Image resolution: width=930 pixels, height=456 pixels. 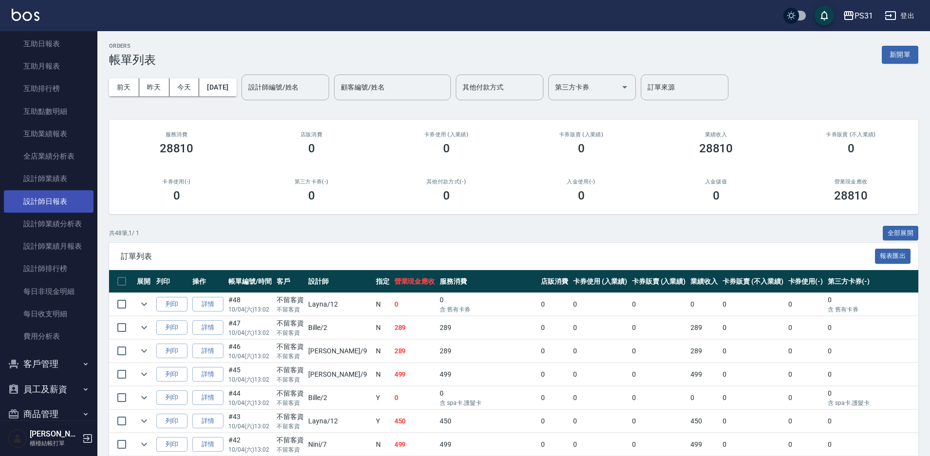 I want to click on button: 今天, so click(x=184, y=87).